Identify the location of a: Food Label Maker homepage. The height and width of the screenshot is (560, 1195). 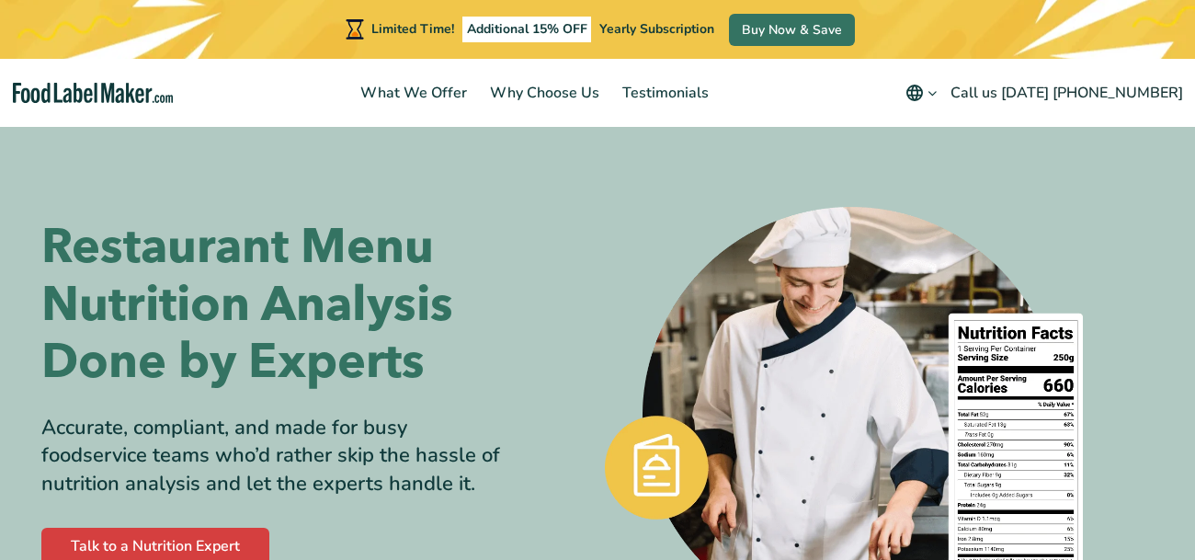
(93, 93).